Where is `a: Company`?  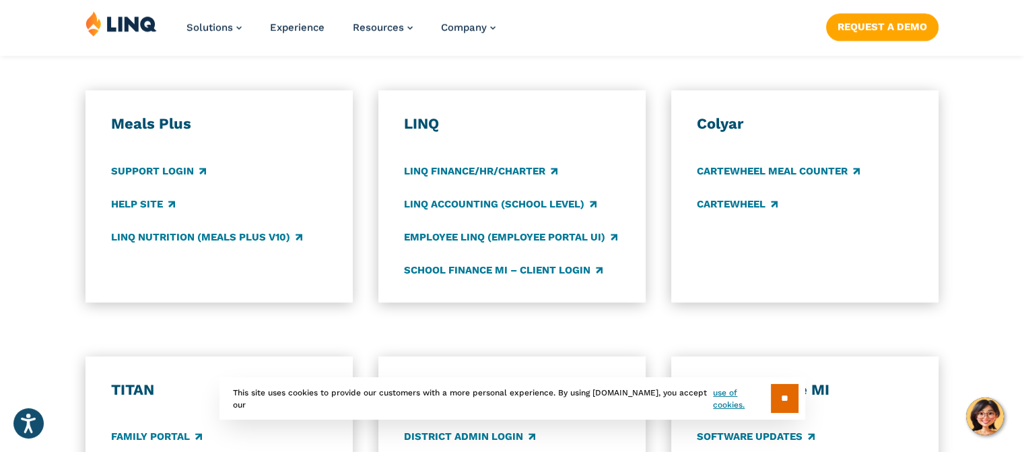
a: Company is located at coordinates (468, 28).